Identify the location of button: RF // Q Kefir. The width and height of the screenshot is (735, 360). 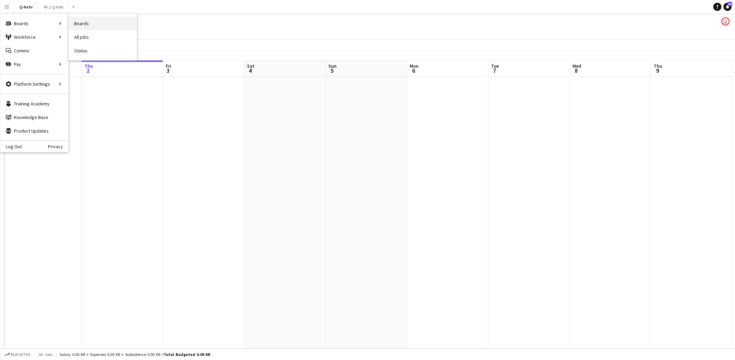
(54, 7).